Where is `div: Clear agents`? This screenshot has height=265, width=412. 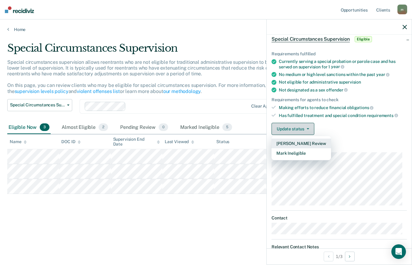 div: Clear agents is located at coordinates (264, 106).